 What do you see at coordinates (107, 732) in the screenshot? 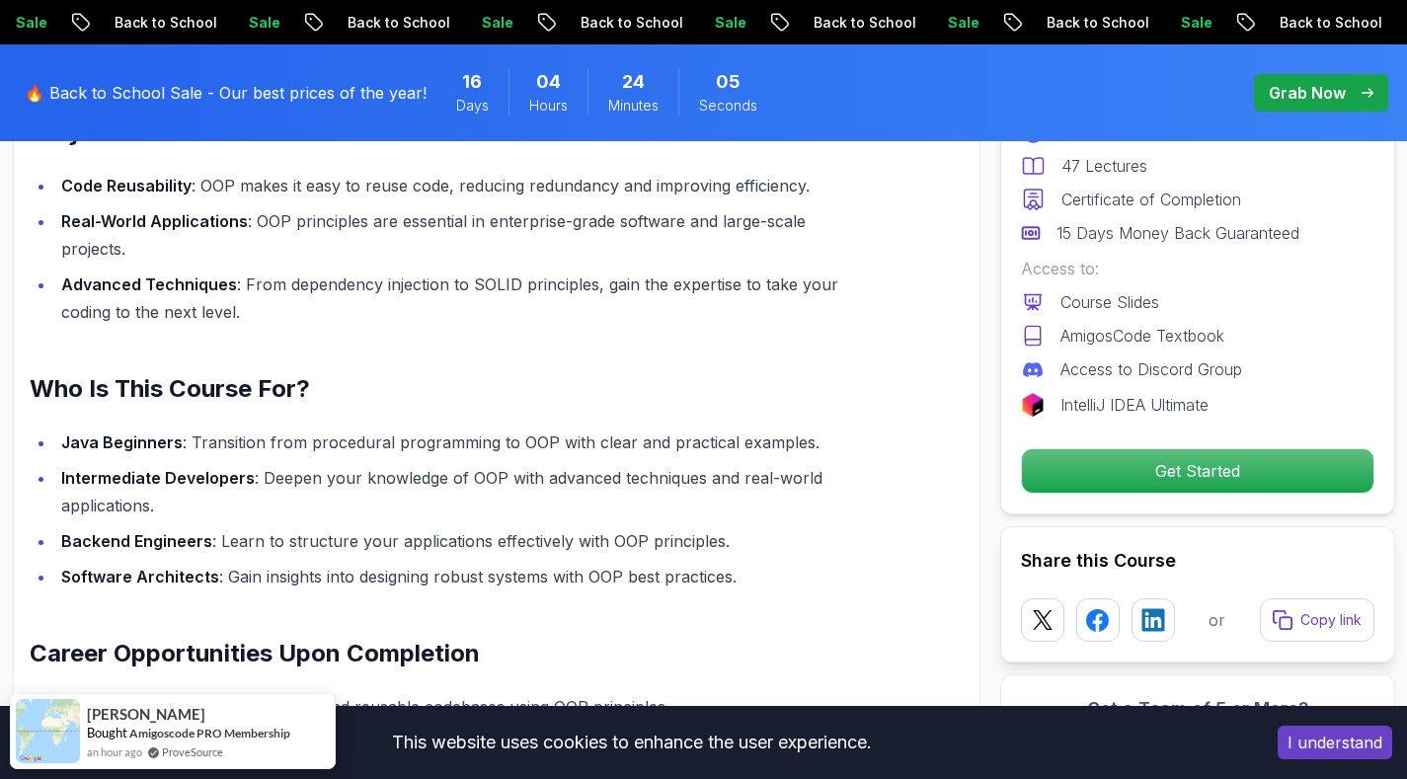
I see `span: Bought` at bounding box center [107, 732].